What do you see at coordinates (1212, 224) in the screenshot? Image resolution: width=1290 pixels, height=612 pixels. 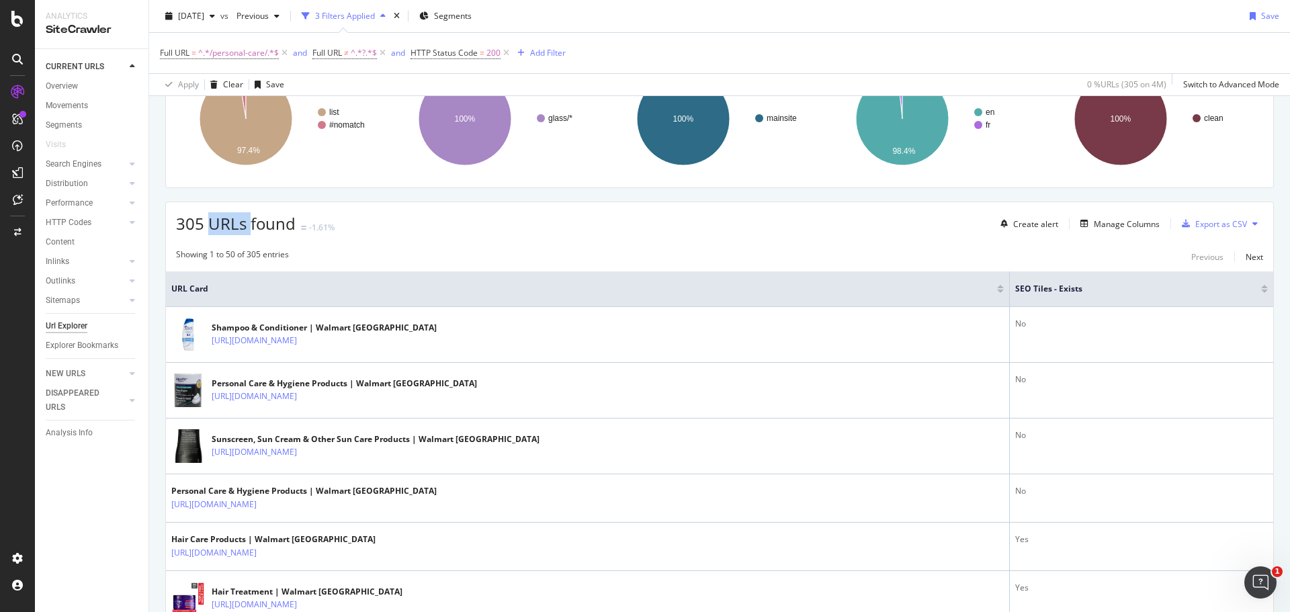 I see `button: Export as CSV` at bounding box center [1212, 224].